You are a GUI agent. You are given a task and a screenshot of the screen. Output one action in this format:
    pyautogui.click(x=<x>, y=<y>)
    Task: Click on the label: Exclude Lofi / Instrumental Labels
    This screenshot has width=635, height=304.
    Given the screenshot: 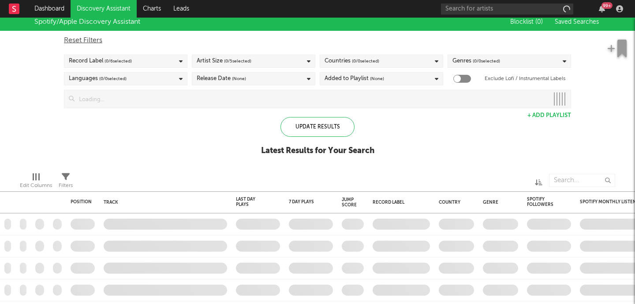 What is the action you would take?
    pyautogui.click(x=524, y=79)
    